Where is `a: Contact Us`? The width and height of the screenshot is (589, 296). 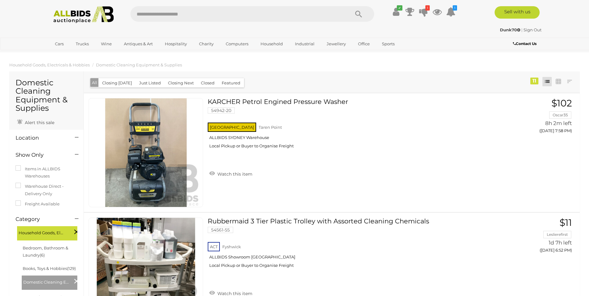
a: Contact Us is located at coordinates (525, 44).